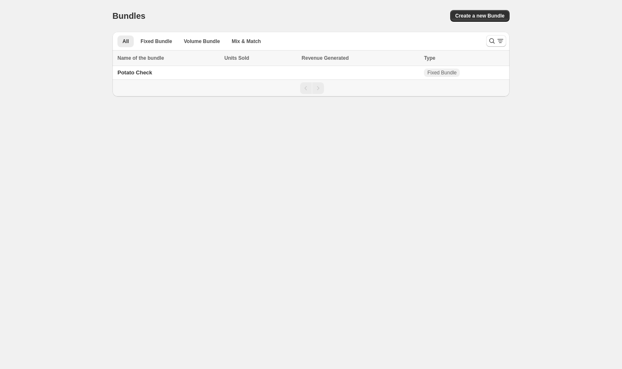 Image resolution: width=622 pixels, height=369 pixels. Describe the element at coordinates (496, 41) in the screenshot. I see `button: Search and filter results` at that location.